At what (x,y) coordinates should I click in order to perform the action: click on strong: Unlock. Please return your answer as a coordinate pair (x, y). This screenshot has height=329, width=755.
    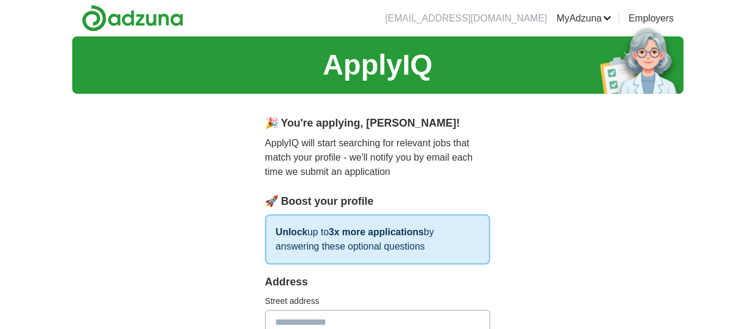
    Looking at the image, I should click on (291, 231).